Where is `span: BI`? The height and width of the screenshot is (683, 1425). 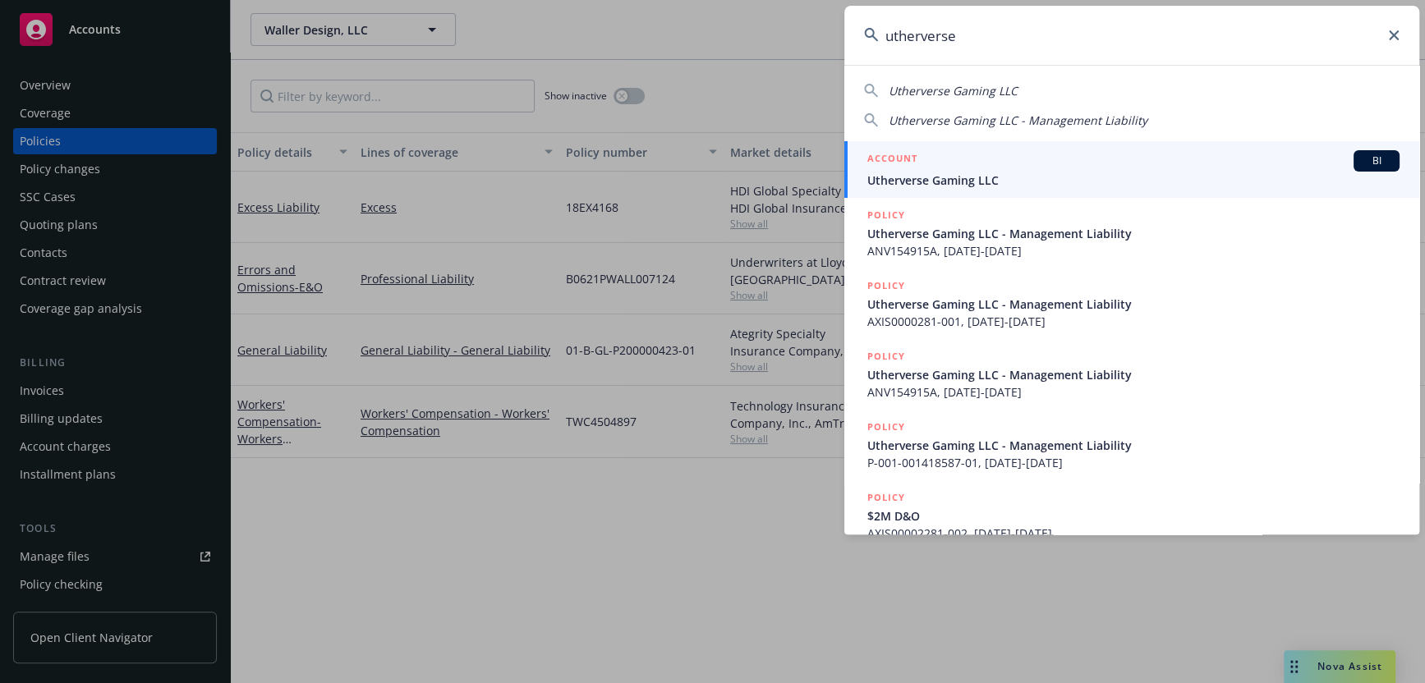
span: BI is located at coordinates (1377, 161).